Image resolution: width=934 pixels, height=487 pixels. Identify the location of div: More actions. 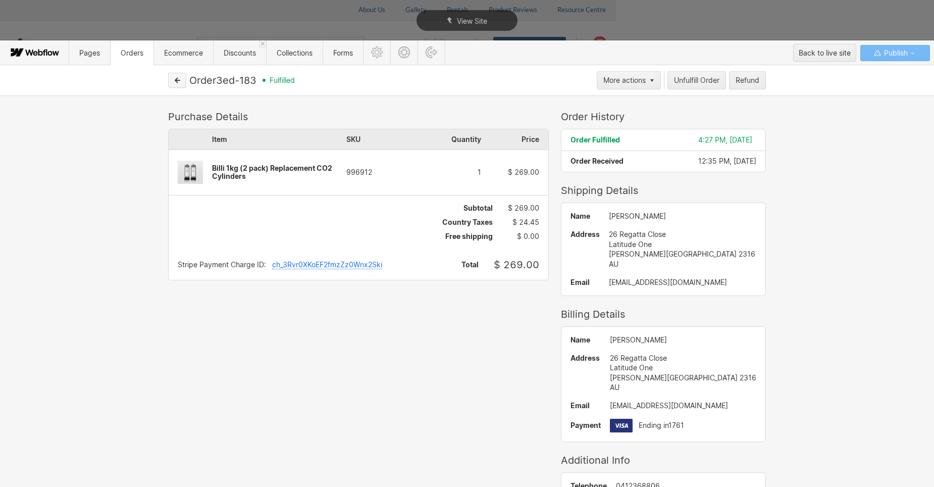
(624, 80).